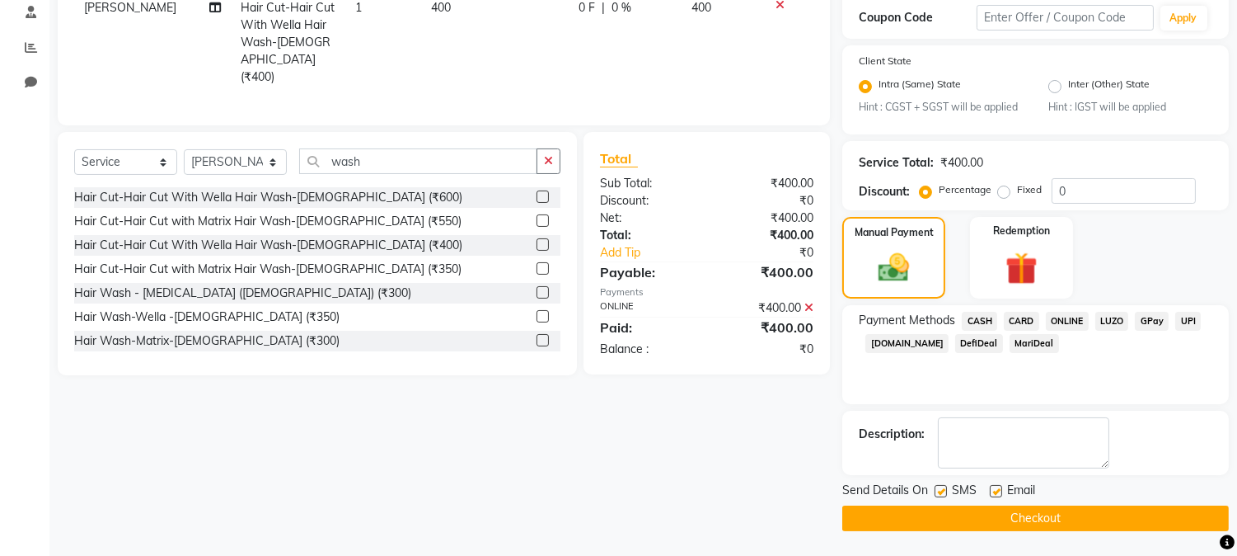 Image resolution: width=1237 pixels, height=556 pixels. Describe the element at coordinates (1021, 231) in the screenshot. I see `label: Redemption` at that location.